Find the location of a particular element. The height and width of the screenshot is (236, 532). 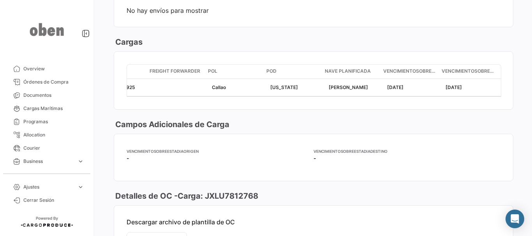

span: Ajustes is located at coordinates (49, 187).